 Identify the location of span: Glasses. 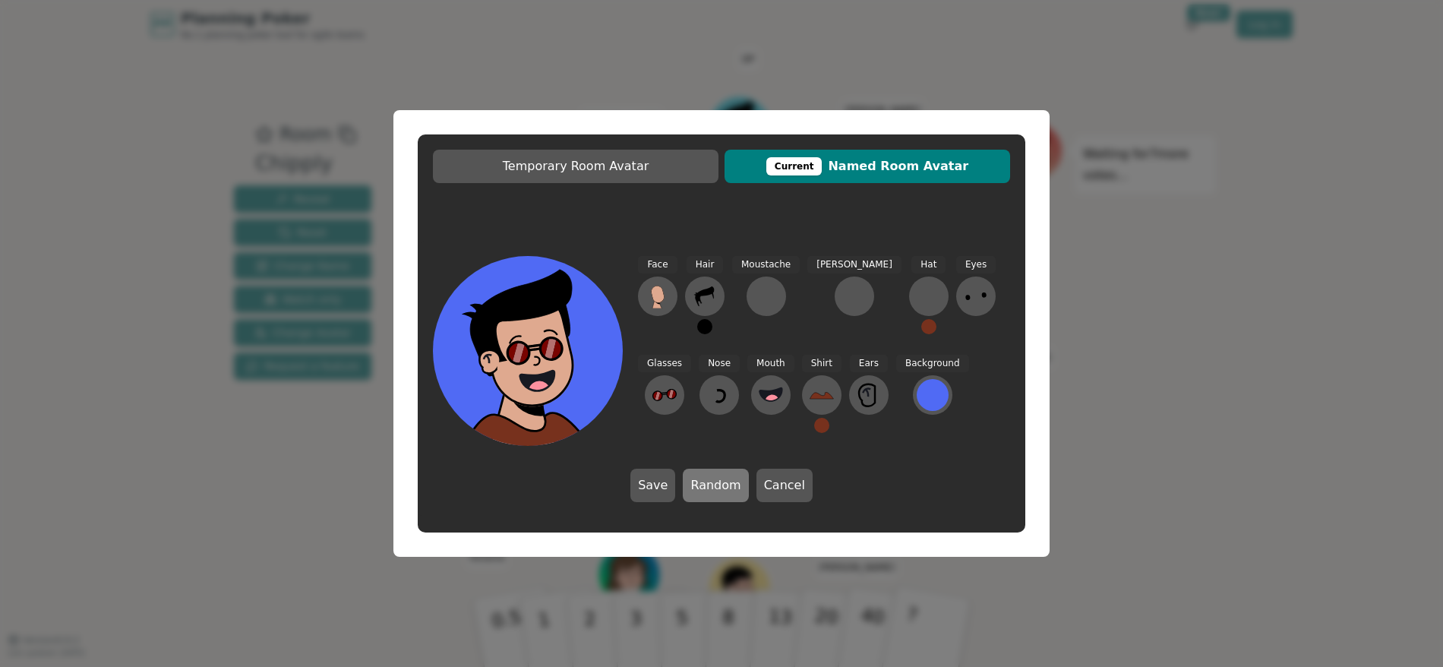
(664, 363).